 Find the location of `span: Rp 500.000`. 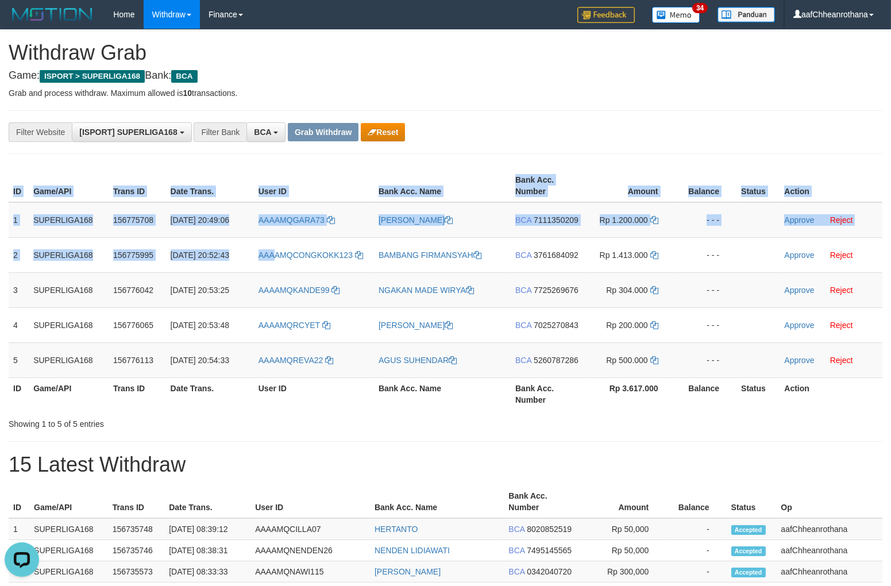

span: Rp 500.000 is located at coordinates (627, 360).